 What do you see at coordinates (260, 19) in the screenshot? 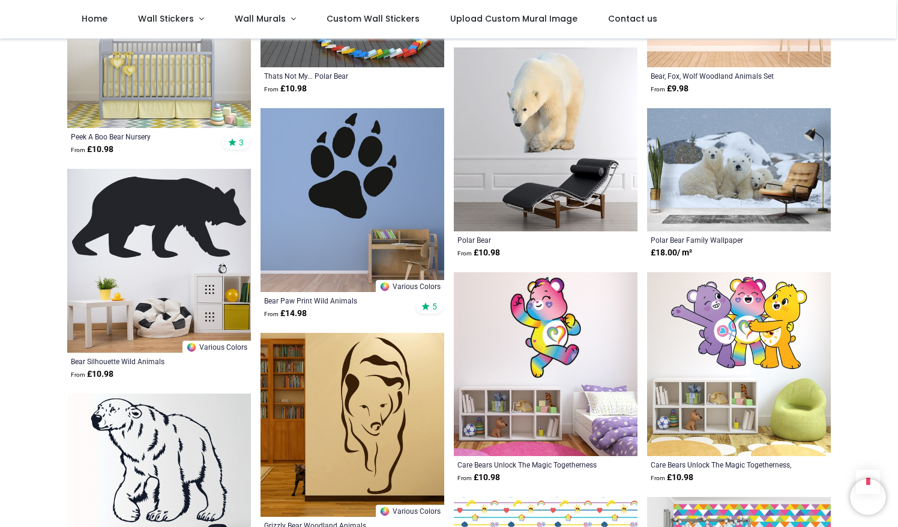
I see `span: Wall Murals` at bounding box center [260, 19].